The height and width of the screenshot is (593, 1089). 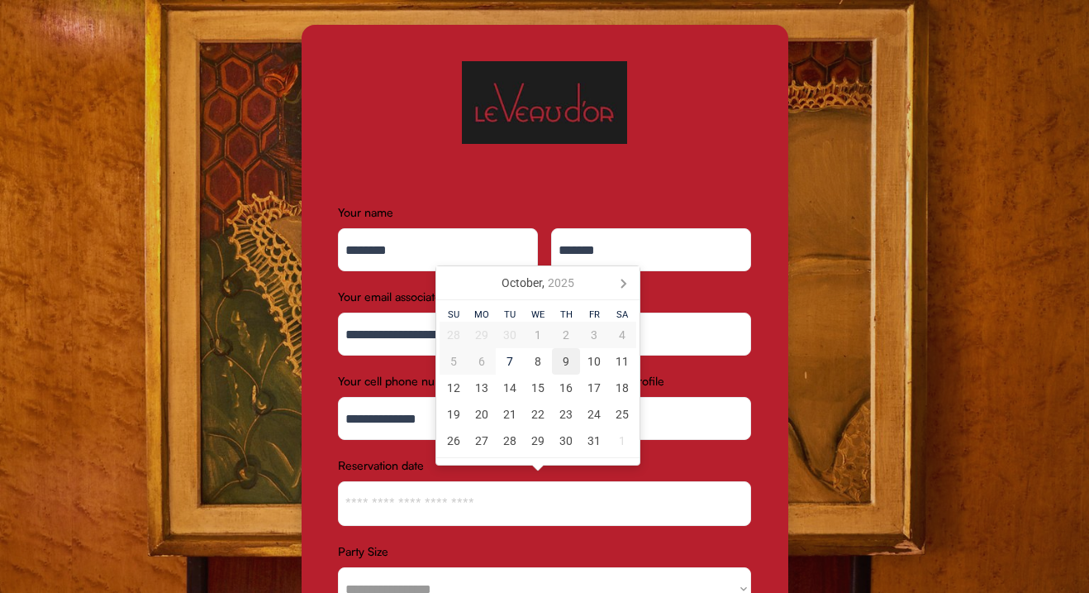 What do you see at coordinates (482, 414) in the screenshot?
I see `div: 20` at bounding box center [482, 414].